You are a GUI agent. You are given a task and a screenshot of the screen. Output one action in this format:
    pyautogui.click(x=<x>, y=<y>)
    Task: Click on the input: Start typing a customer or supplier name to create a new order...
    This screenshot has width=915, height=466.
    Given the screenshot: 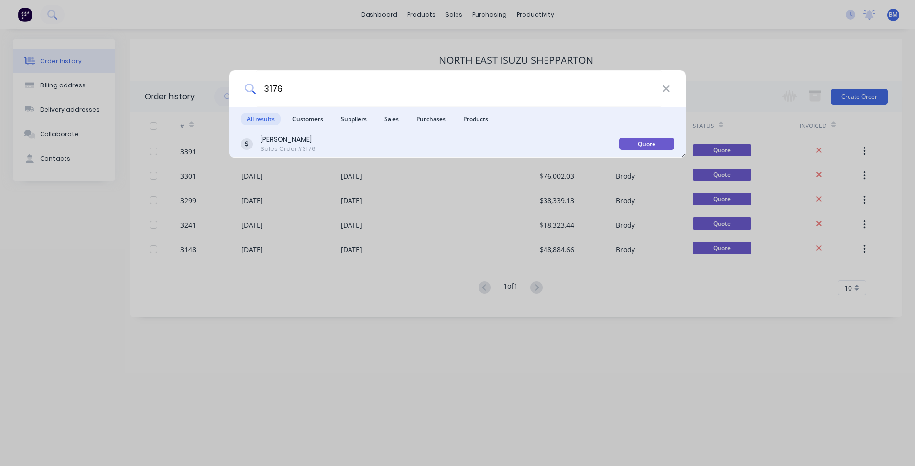 What is the action you would take?
    pyautogui.click(x=459, y=88)
    